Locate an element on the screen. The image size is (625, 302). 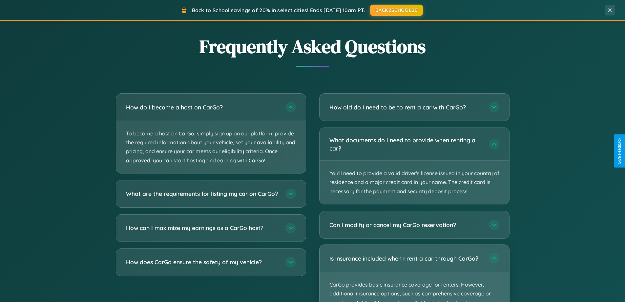
h3: How old do I need to be to rent a car with CarGo? is located at coordinates (406, 107).